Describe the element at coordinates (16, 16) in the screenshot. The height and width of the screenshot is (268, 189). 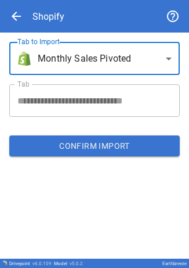
I see `span: arrow_back` at that location.